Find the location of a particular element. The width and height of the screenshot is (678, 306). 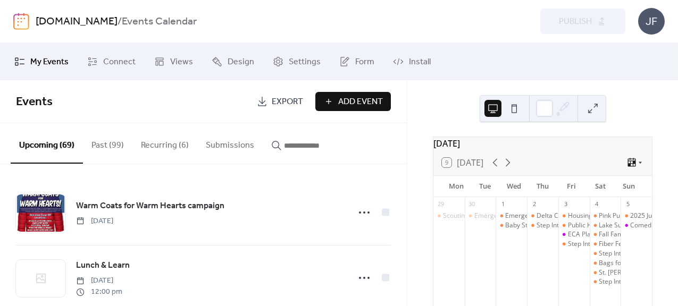

div: Sat is located at coordinates (601, 187).